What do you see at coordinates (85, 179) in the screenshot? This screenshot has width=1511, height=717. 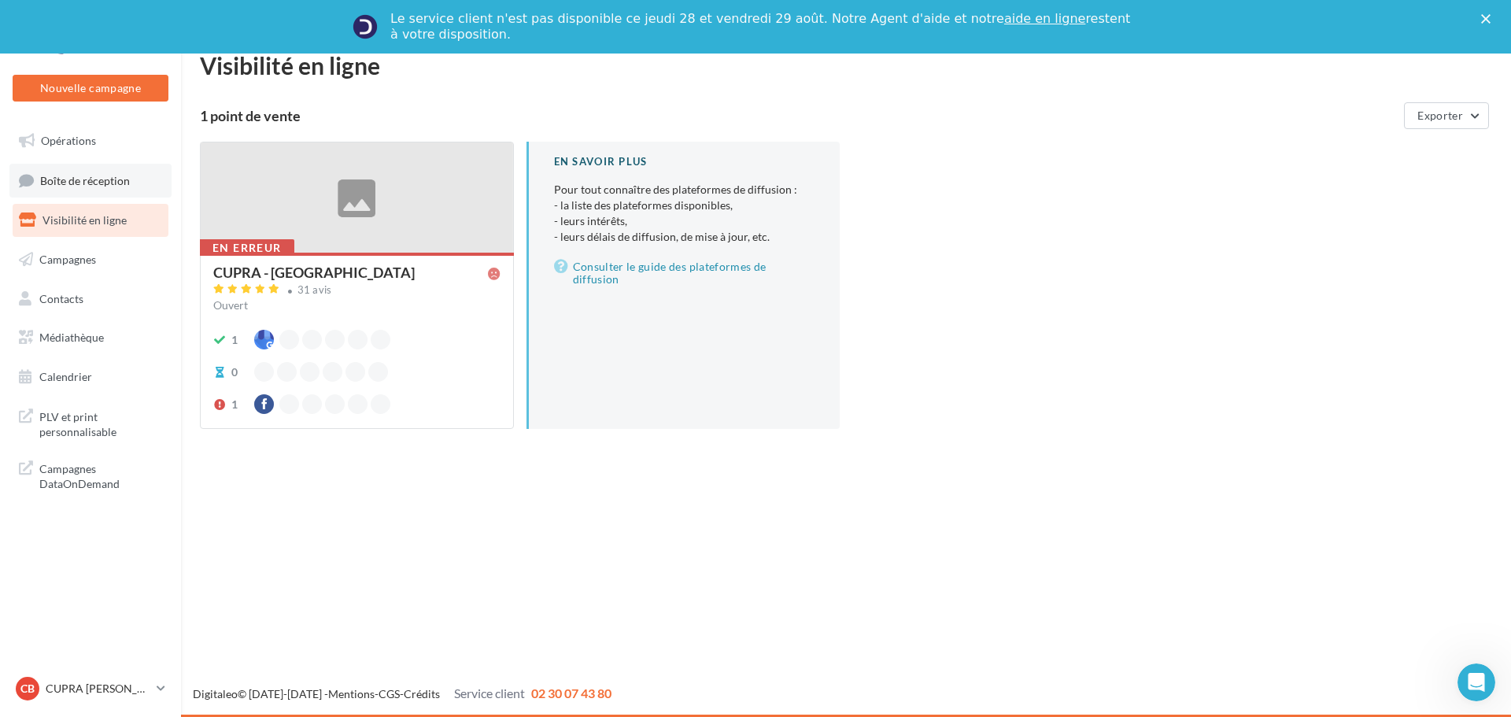 I see `span: Boîte de réception` at bounding box center [85, 179].